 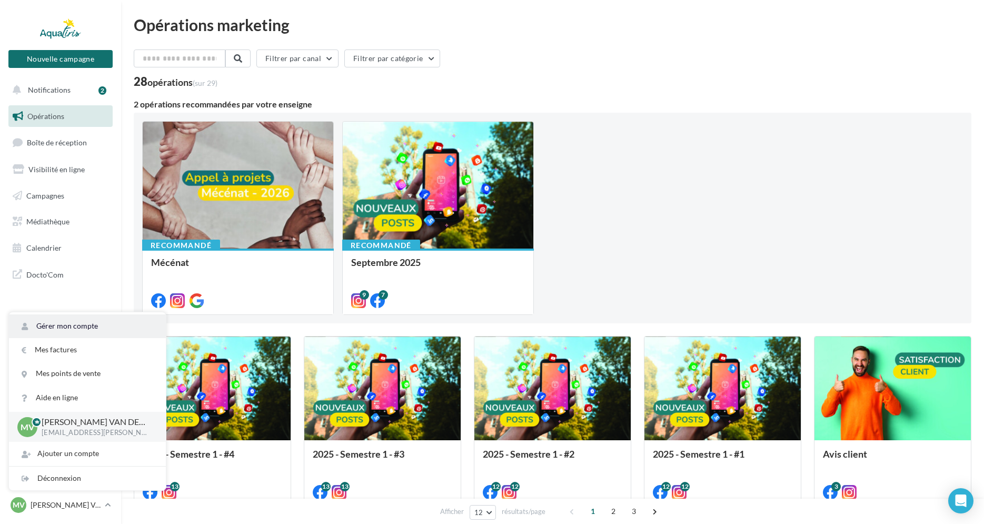 What do you see at coordinates (836, 487) in the screenshot?
I see `div: 3` at bounding box center [836, 487].